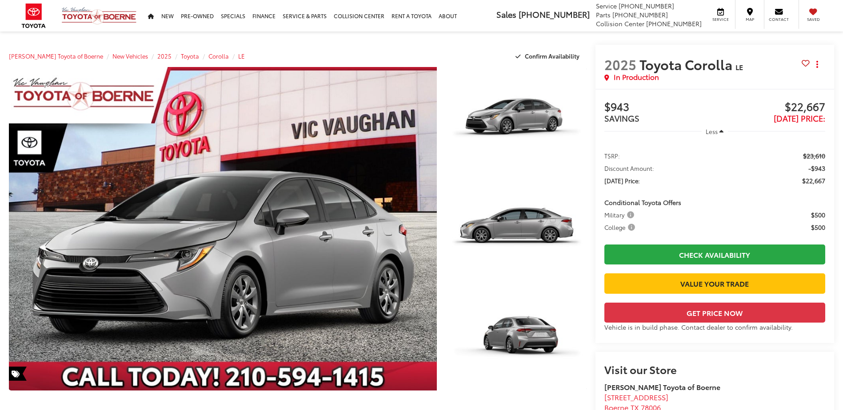 The image size is (843, 410). What do you see at coordinates (620, 227) in the screenshot?
I see `span: College` at bounding box center [620, 227].